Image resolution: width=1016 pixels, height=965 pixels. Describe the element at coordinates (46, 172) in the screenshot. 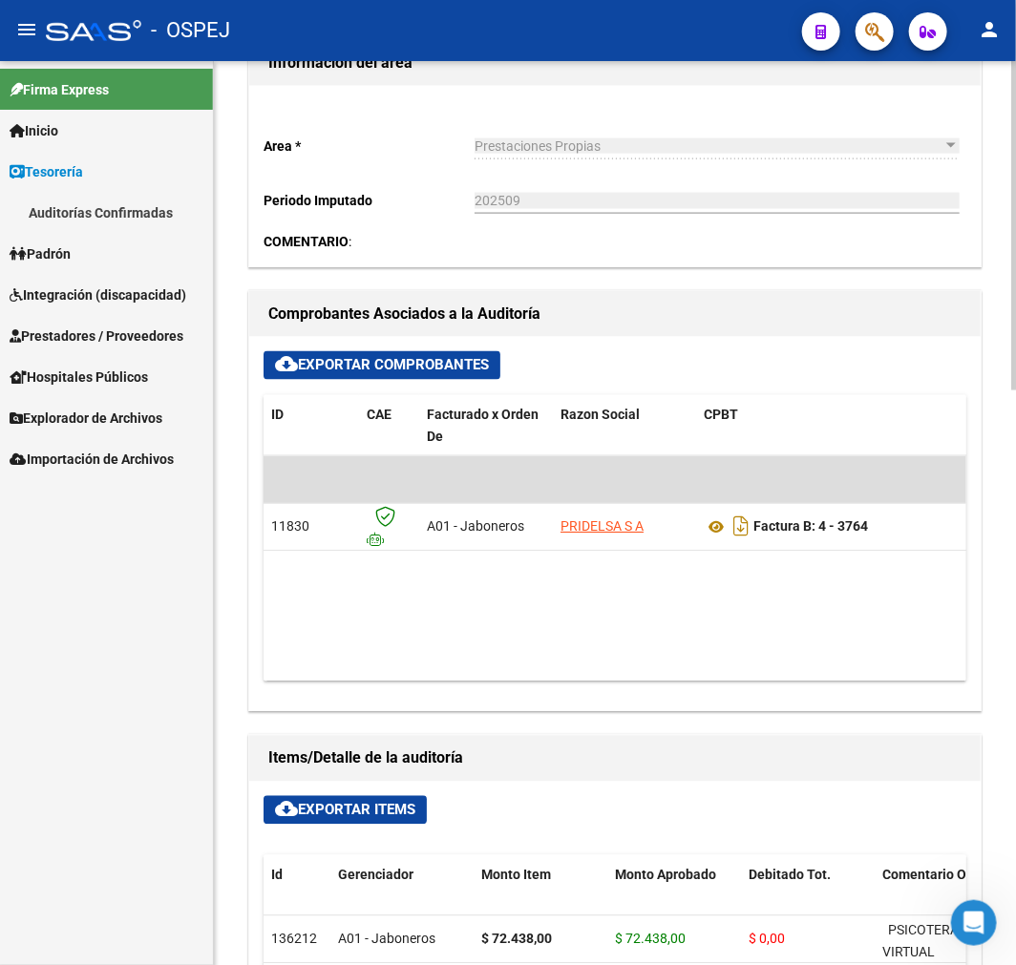

I see `span: Tesorería` at that location.